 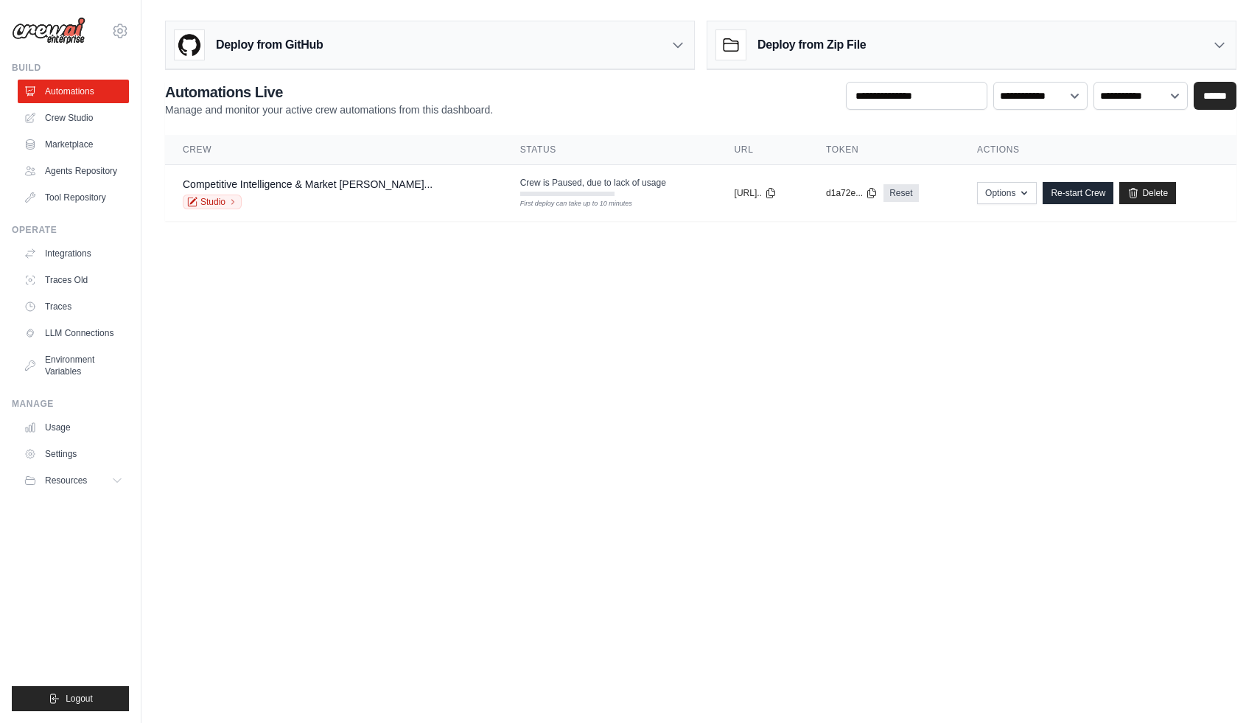 What do you see at coordinates (334, 150) in the screenshot?
I see `th: Crew` at bounding box center [334, 150].